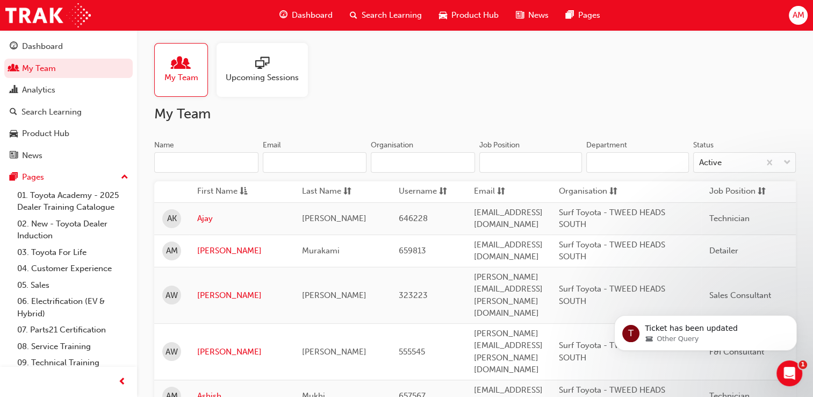 This screenshot has width=813, height=397. Describe the element at coordinates (164, 145) in the screenshot. I see `div: Name` at that location.